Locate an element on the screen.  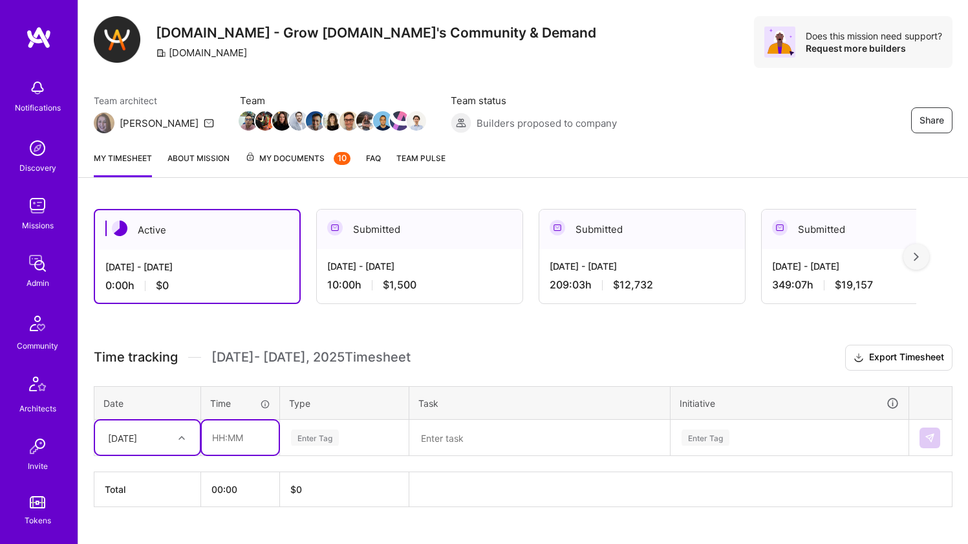
img: Active is located at coordinates (120, 228).